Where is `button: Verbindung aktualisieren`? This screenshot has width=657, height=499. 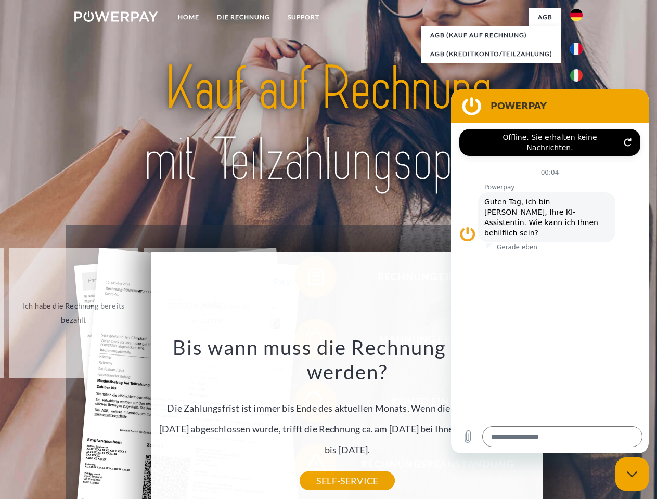
button: Verbindung aktualisieren is located at coordinates (177, 53).